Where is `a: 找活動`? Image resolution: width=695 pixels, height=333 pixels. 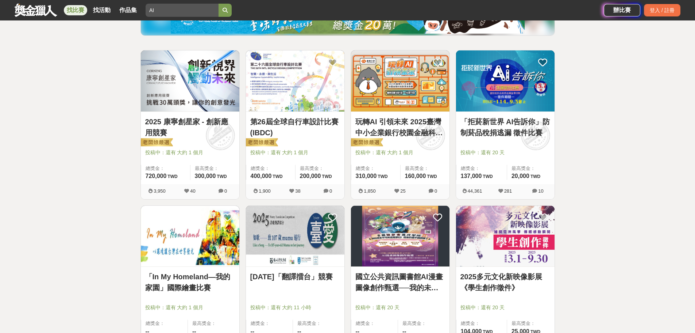
a: 找活動 is located at coordinates (102, 10).